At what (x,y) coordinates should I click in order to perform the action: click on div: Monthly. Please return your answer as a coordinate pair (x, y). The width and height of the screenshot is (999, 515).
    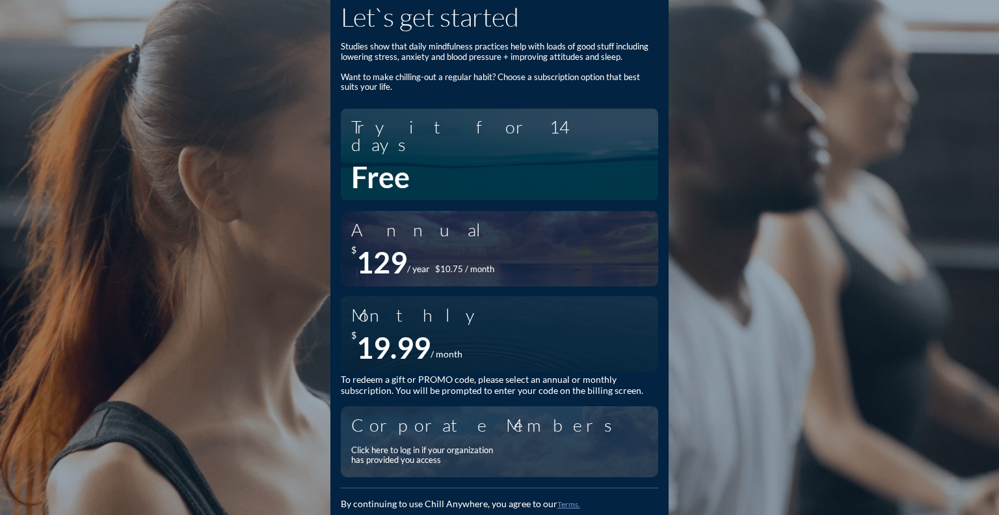
    Looking at the image, I should click on (418, 314).